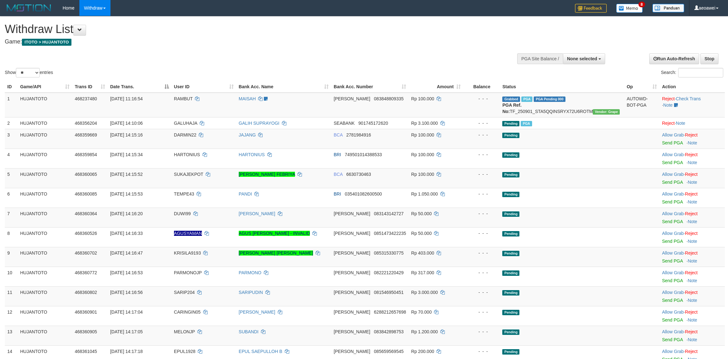 This screenshot has height=359, width=728. Describe the element at coordinates (359, 174) in the screenshot. I see `span: Copy 6630730463 to clipboard` at that location.